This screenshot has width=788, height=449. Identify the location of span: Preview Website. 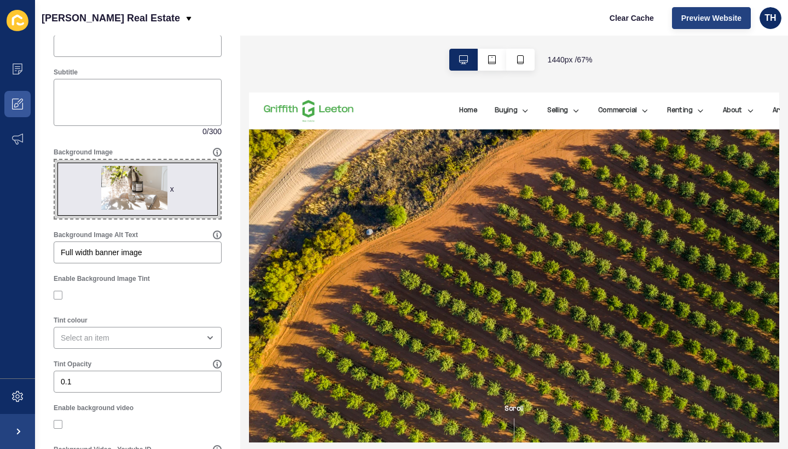
(712, 18).